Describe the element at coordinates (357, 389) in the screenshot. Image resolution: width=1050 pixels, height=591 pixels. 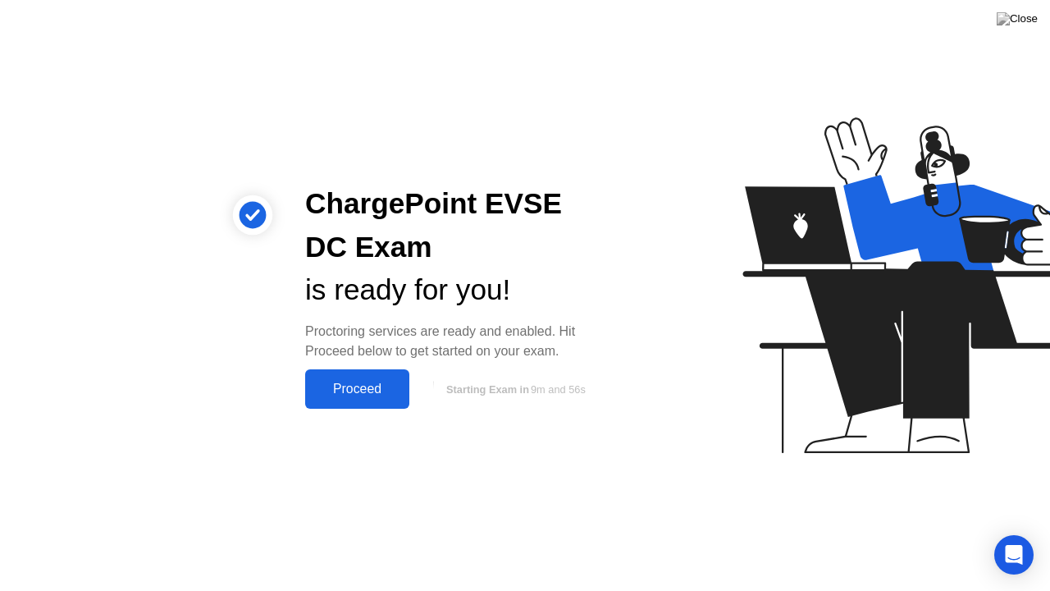
I see `button: Proceed` at that location.